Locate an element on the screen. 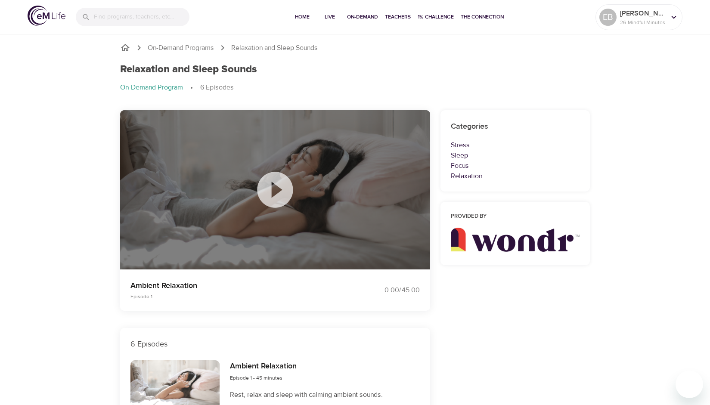 The height and width of the screenshot is (405, 710). p: 26 Mindful Minutes is located at coordinates (642, 22).